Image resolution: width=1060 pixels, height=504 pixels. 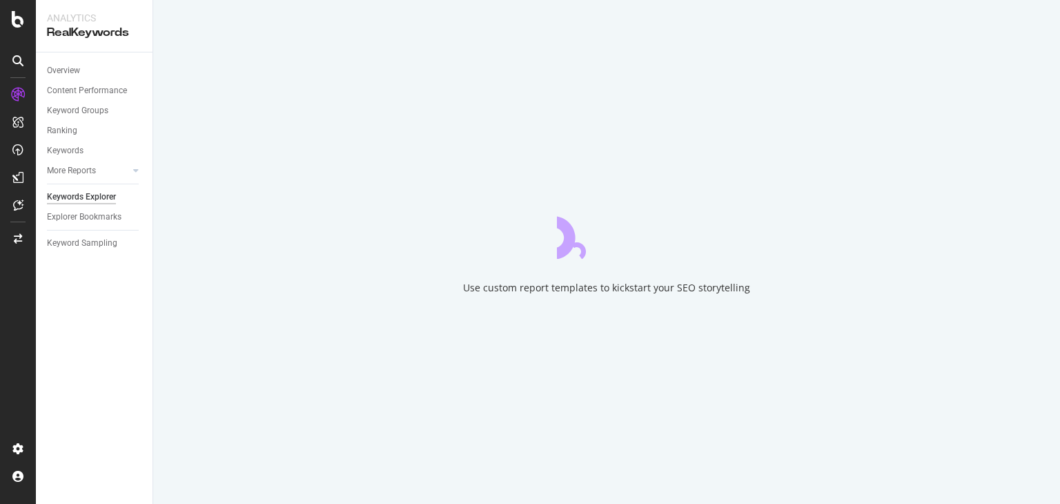 I want to click on div: Keywords, so click(x=65, y=150).